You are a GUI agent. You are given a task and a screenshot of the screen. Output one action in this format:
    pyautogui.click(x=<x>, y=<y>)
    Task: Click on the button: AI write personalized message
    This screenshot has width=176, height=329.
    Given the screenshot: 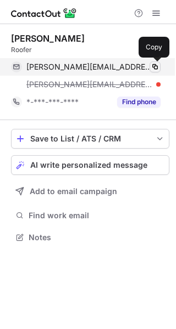 What is the action you would take?
    pyautogui.click(x=90, y=165)
    